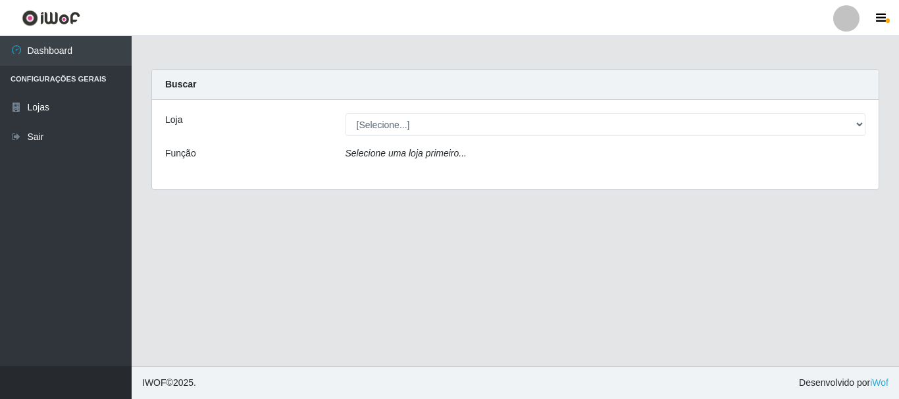 The height and width of the screenshot is (399, 899). I want to click on i: Selecione uma loja primeiro..., so click(406, 153).